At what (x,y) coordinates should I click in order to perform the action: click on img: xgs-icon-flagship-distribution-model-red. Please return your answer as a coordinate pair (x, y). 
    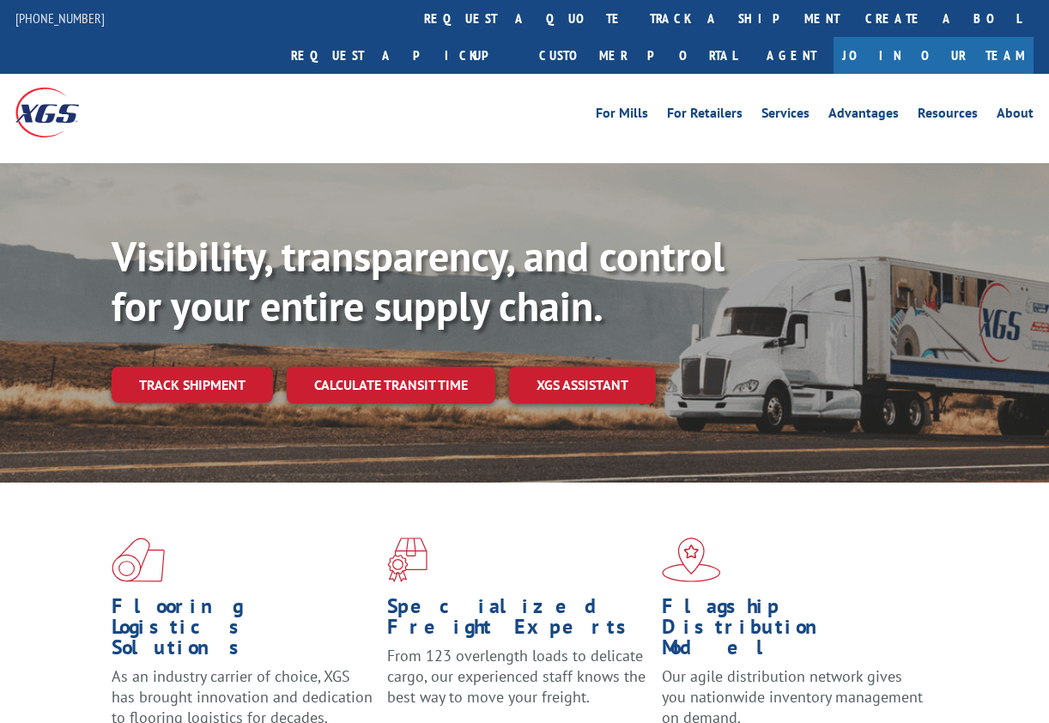
    Looking at the image, I should click on (691, 560).